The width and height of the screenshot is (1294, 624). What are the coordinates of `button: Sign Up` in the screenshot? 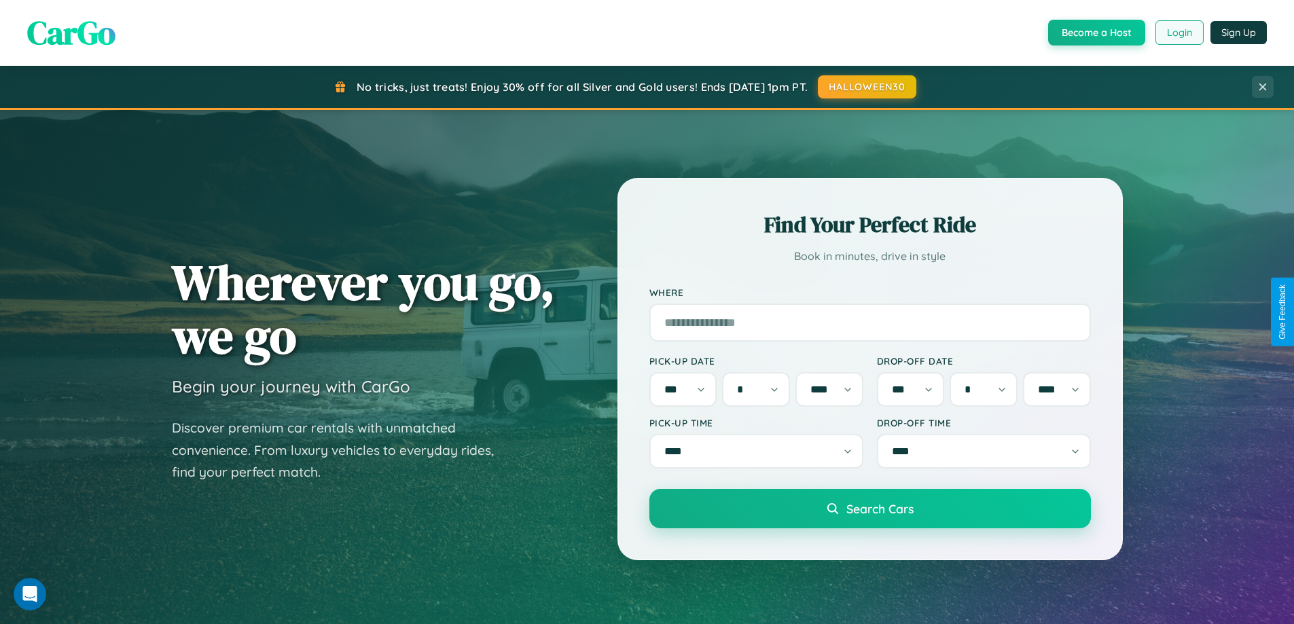 It's located at (1239, 33).